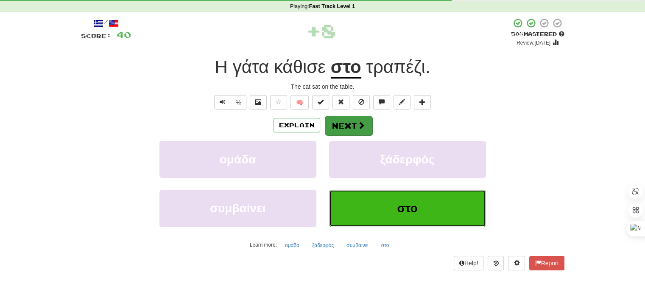 The height and width of the screenshot is (295, 645). What do you see at coordinates (346, 67) in the screenshot?
I see `strong: στο` at bounding box center [346, 67].